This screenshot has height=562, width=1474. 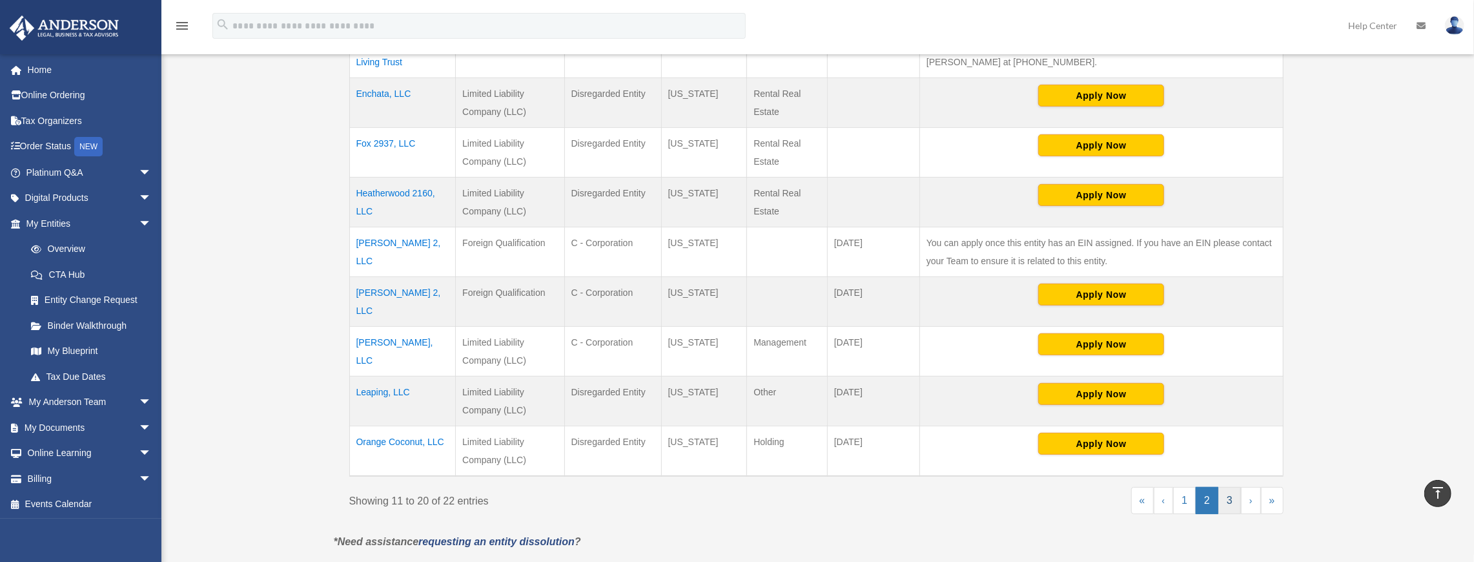 What do you see at coordinates (402, 451) in the screenshot?
I see `td: Orange Coconut, LLC` at bounding box center [402, 451].